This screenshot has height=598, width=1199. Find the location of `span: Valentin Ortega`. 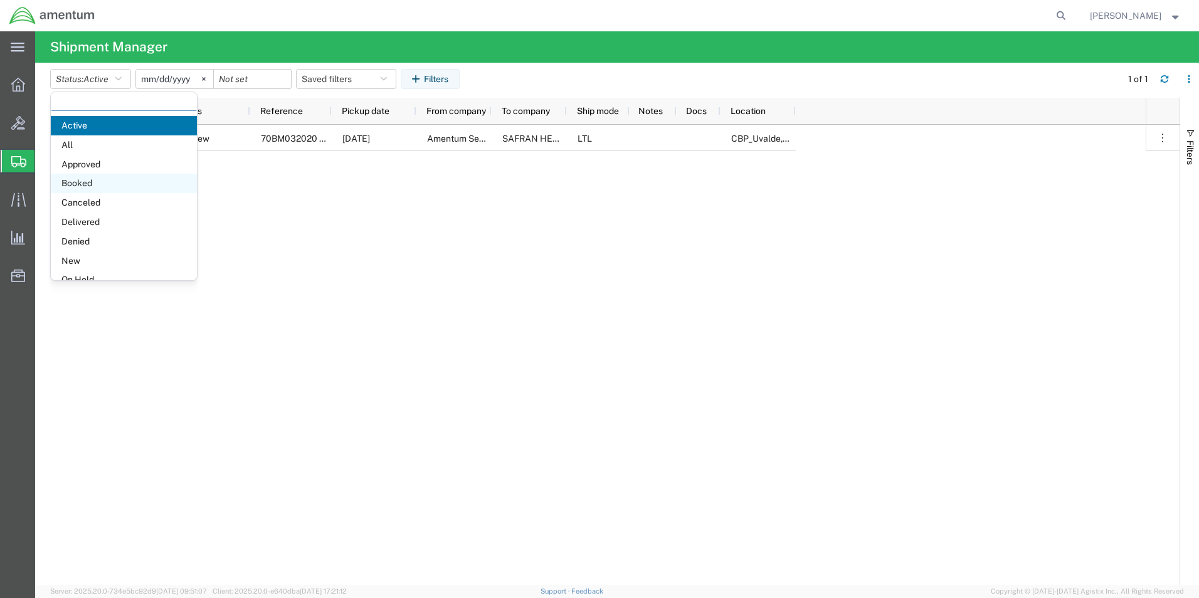

span: Valentin Ortega is located at coordinates (1126, 16).